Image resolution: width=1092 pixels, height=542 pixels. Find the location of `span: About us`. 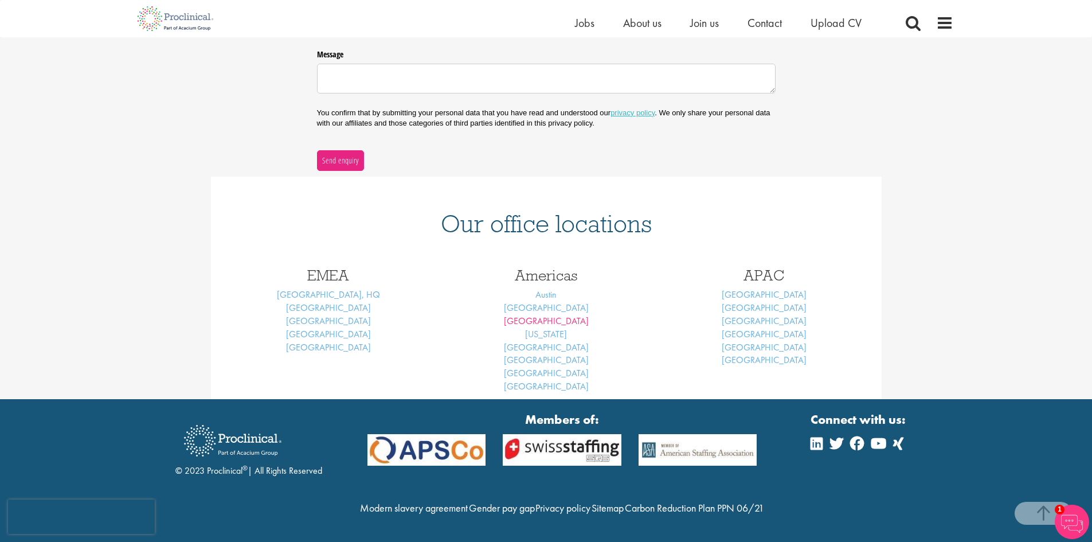

span: About us is located at coordinates (642, 23).